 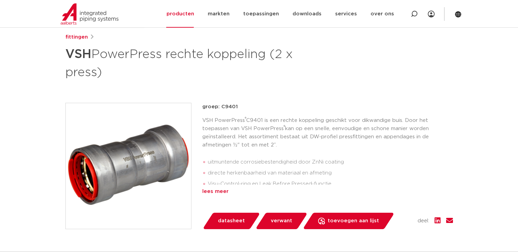 I want to click on p: VSH PowerPress C9401 is een rechte koppeling geschikt voor dikwandige buis. Door het toepassen va..., so click(x=328, y=133).